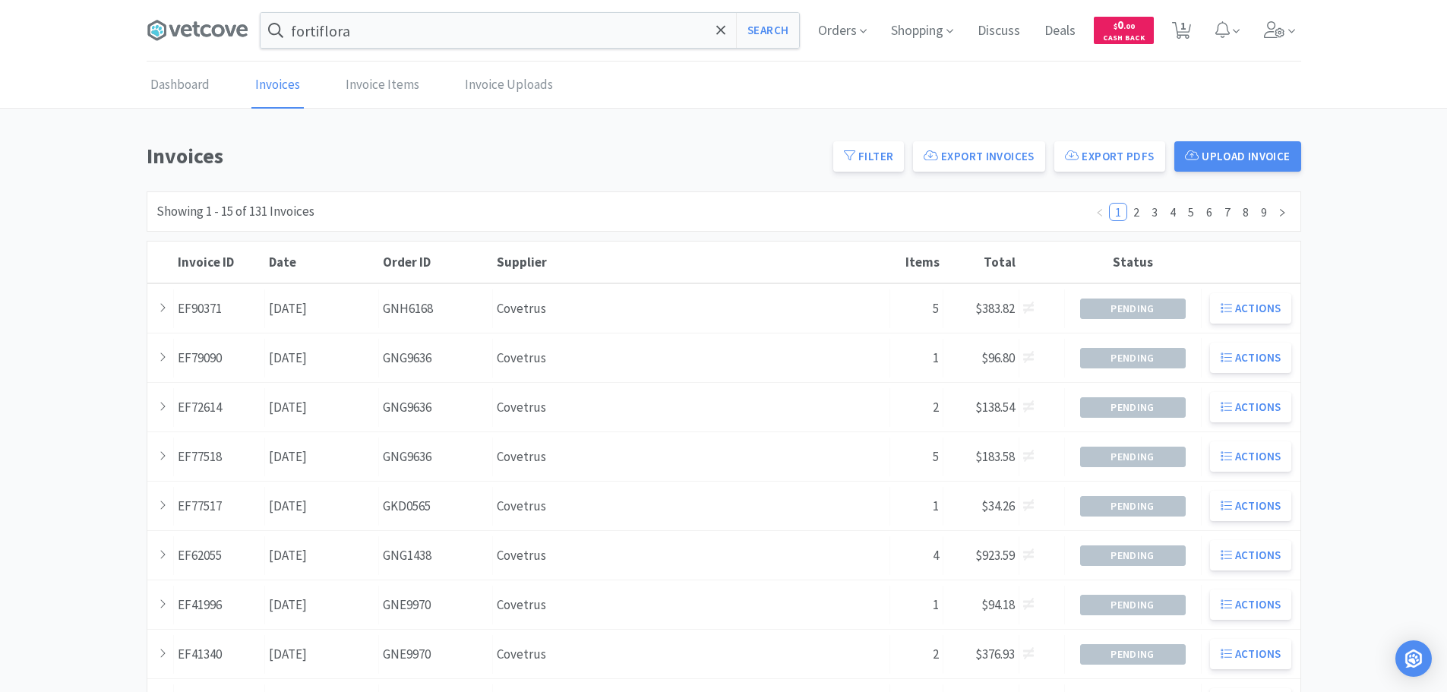 This screenshot has width=1447, height=692. I want to click on span: $34.26, so click(998, 506).